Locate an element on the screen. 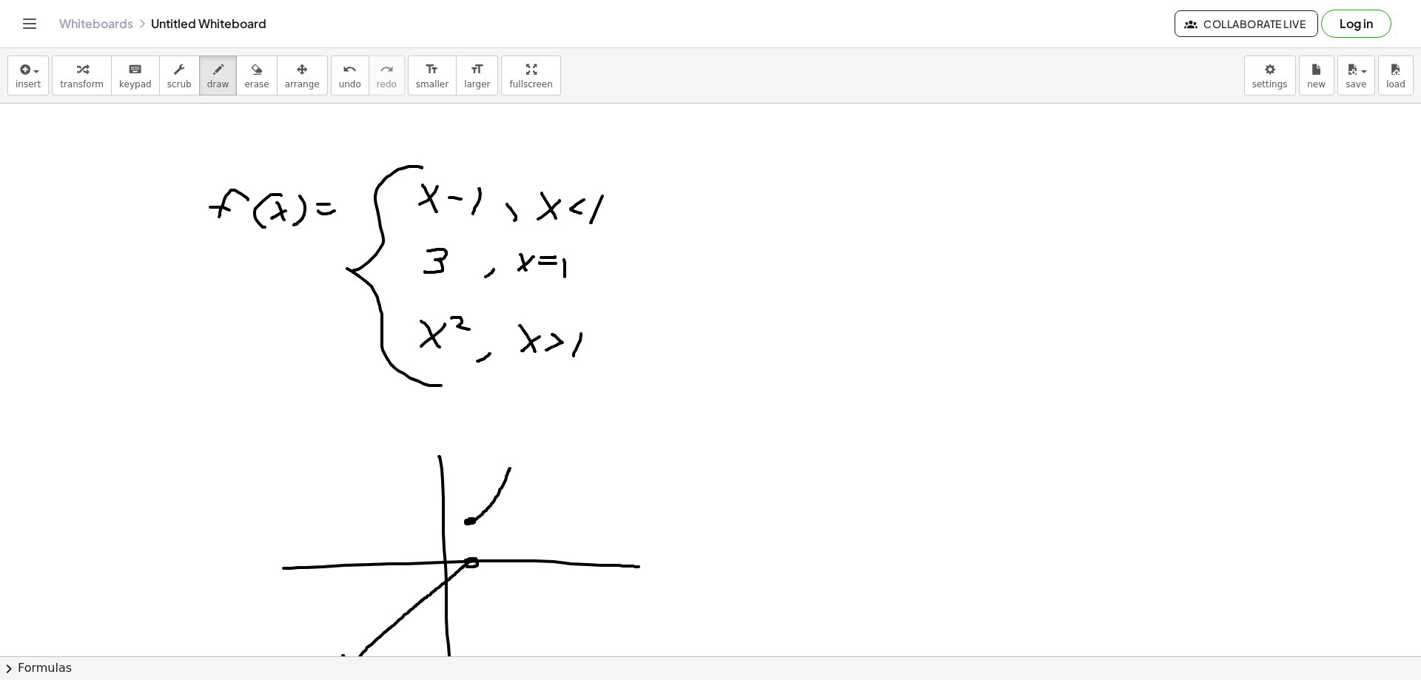 This screenshot has width=1421, height=680. button: insert is located at coordinates (28, 75).